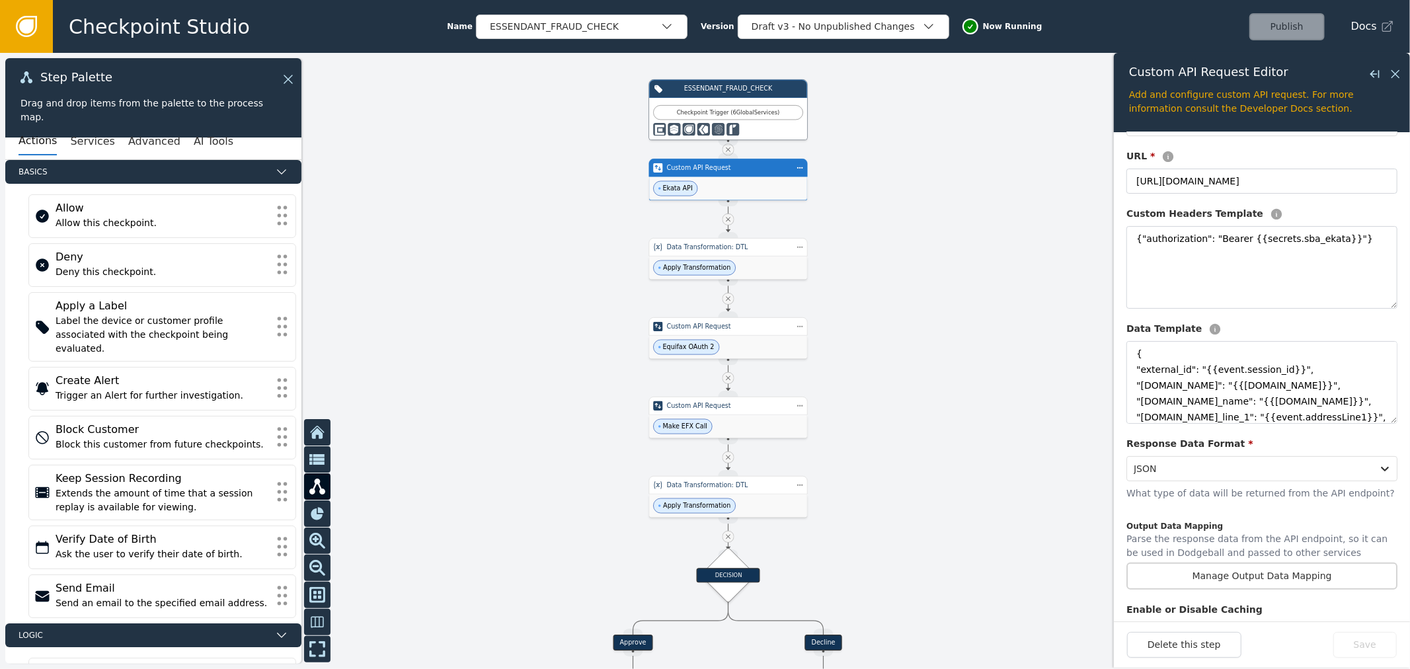  What do you see at coordinates (1373, 26) in the screenshot?
I see `a: Docs` at bounding box center [1373, 26].